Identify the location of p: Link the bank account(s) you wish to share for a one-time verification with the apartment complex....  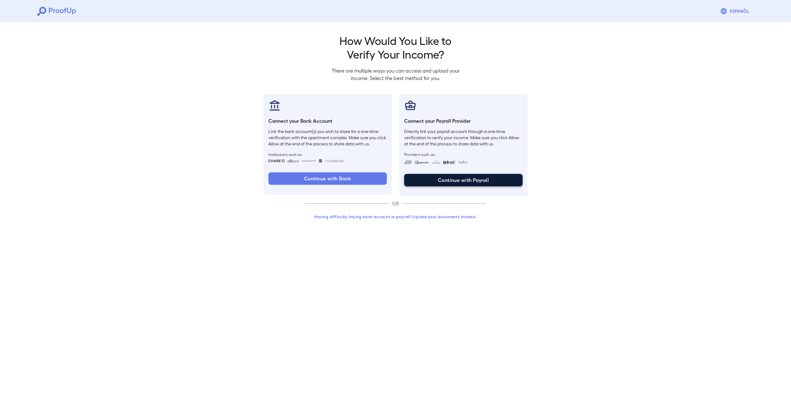
(327, 138).